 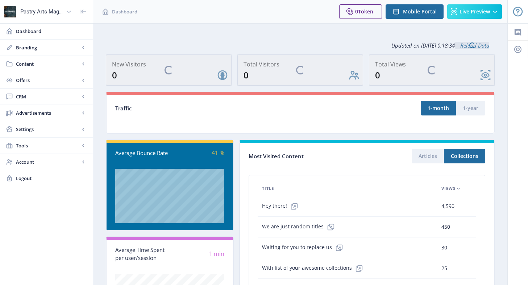 I want to click on img: properties.app_icon.png, so click(x=10, y=12).